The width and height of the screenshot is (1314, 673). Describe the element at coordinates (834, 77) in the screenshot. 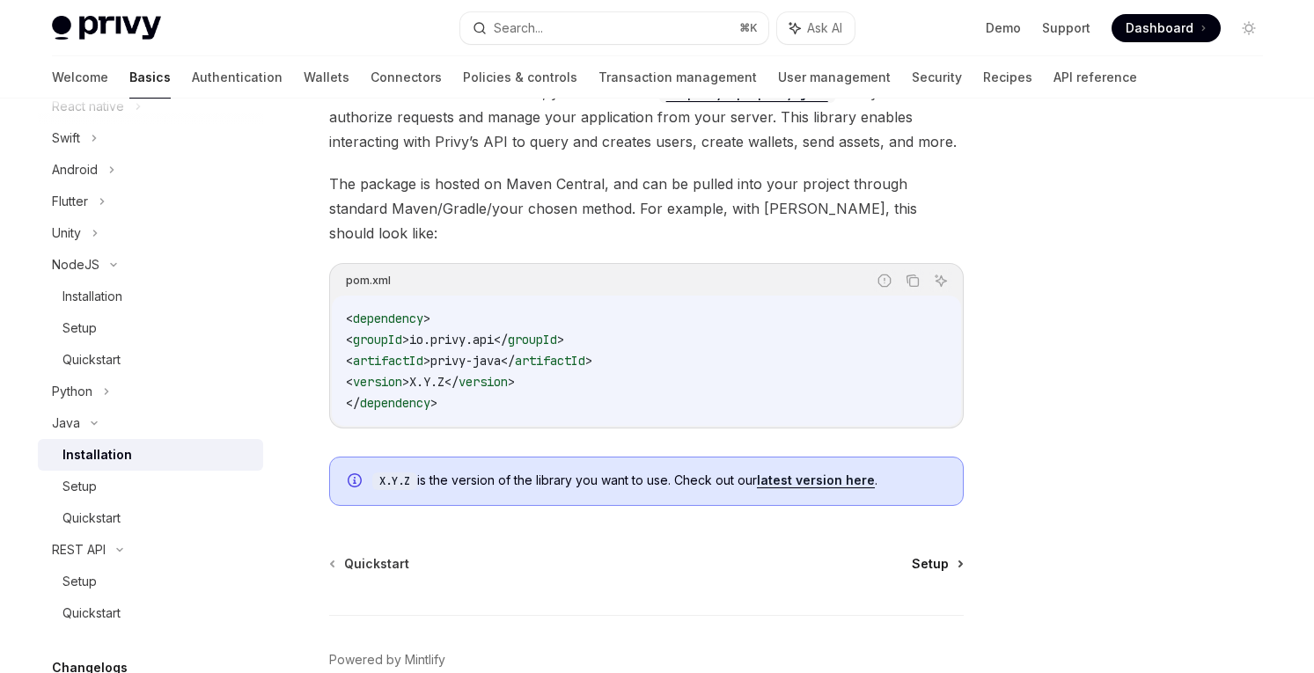

I see `a: User management` at that location.